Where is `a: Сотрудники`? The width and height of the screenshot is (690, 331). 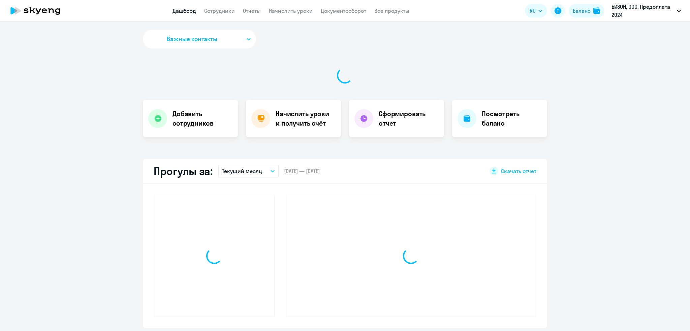 a: Сотрудники is located at coordinates (219, 11).